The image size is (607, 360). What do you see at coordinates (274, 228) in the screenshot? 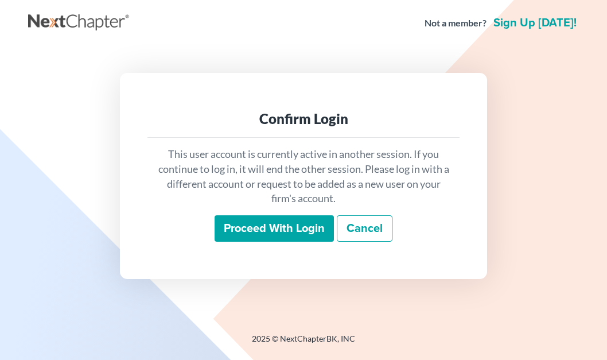
I see `input: Proceed with login` at bounding box center [274, 228].